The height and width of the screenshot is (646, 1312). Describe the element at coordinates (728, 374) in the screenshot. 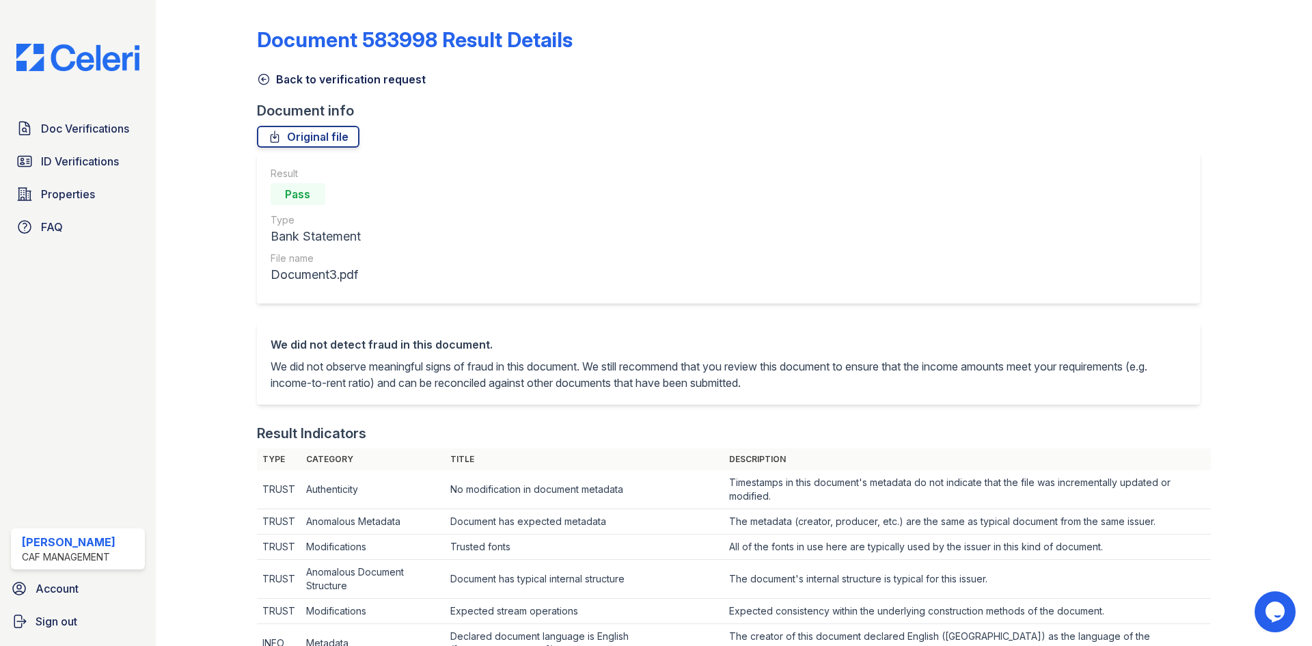

I see `p: We did not observe meaningful signs of fraud in this document. We still recommend that you review...` at that location.